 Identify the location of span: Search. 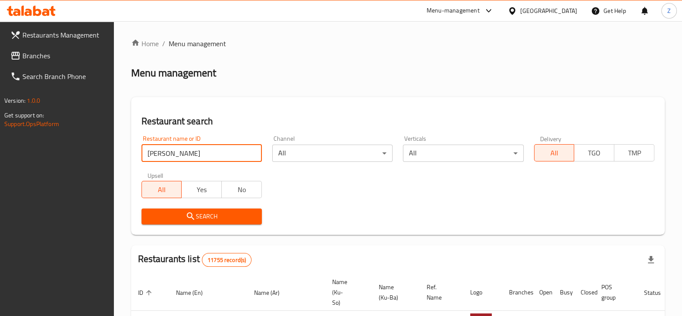
(201, 216).